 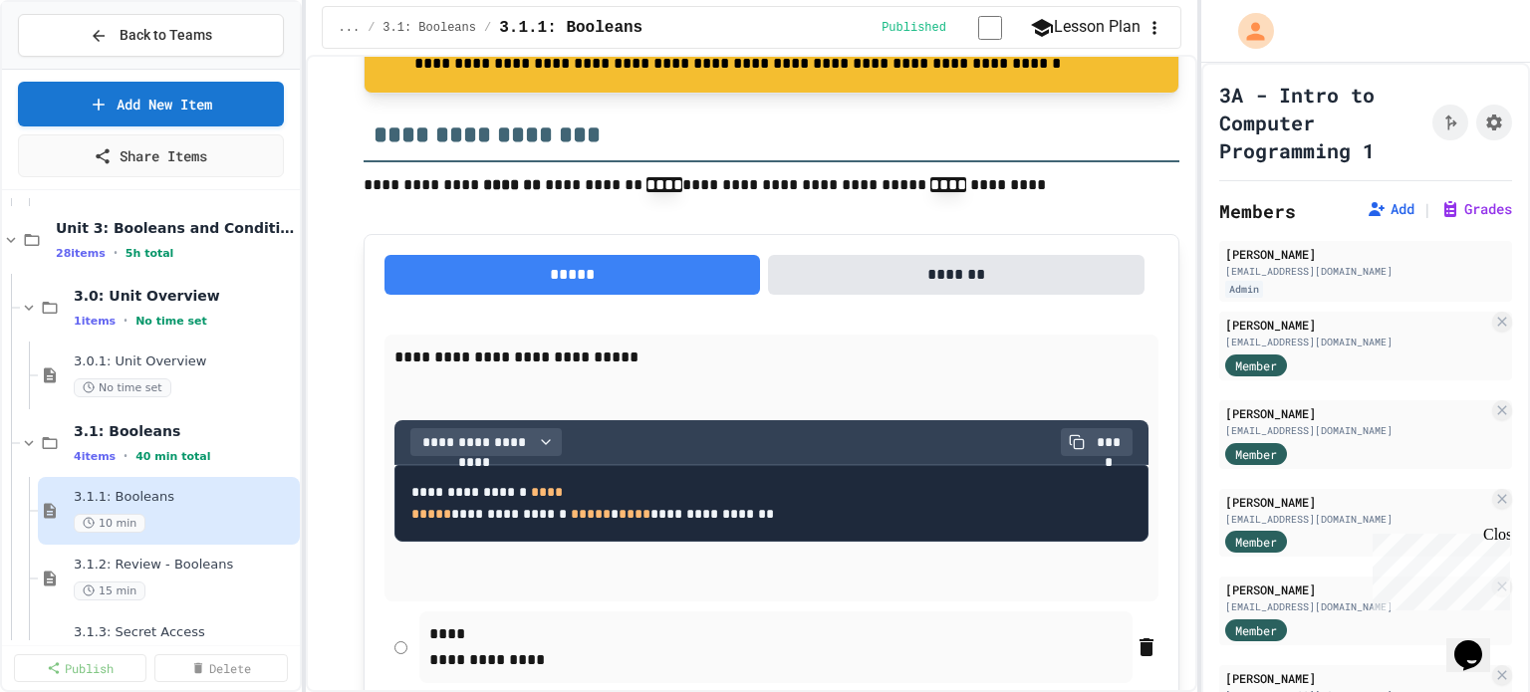 I want to click on span: 5h total, so click(x=149, y=253).